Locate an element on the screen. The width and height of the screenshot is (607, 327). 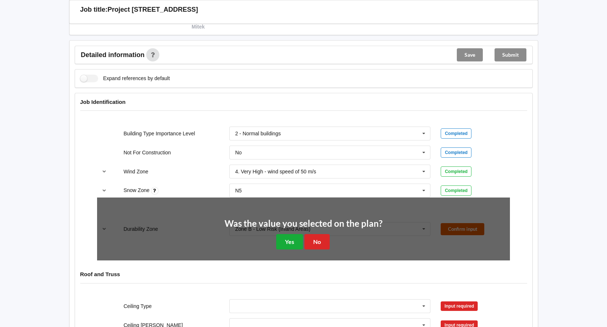
label: Ceiling Type is located at coordinates (137, 306).